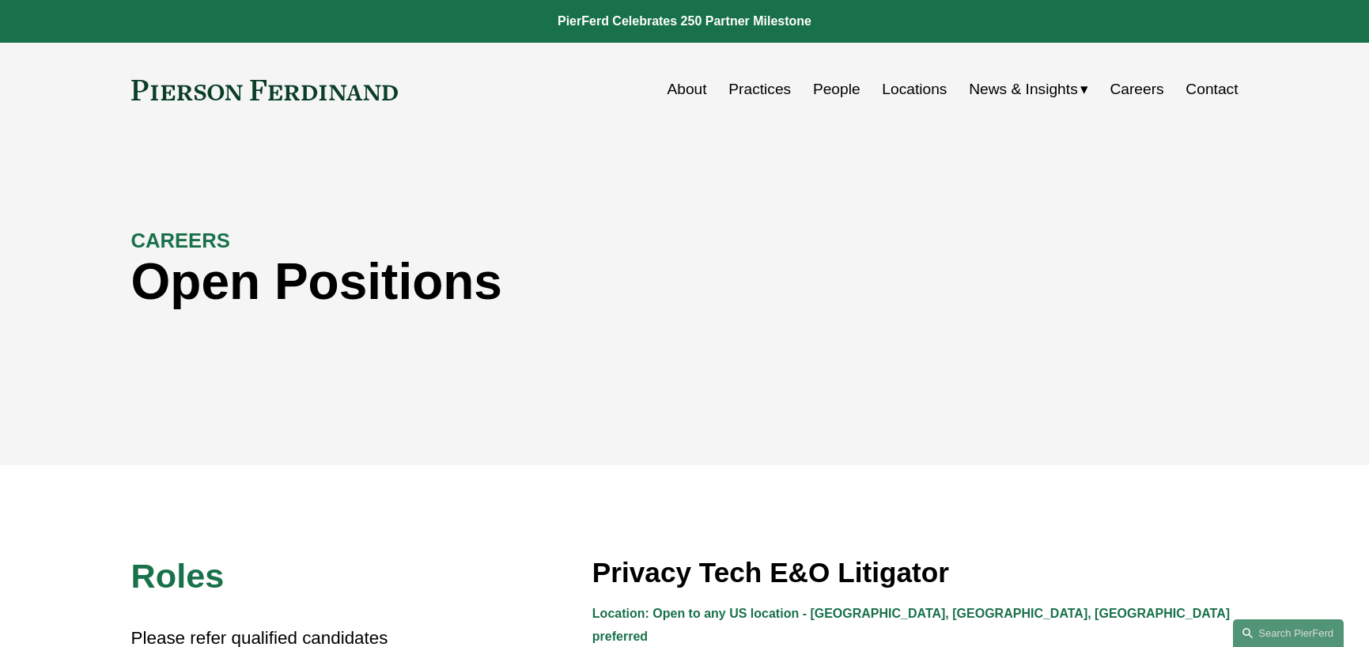 The width and height of the screenshot is (1369, 647). Describe the element at coordinates (180, 241) in the screenshot. I see `strong: CAREERS` at that location.